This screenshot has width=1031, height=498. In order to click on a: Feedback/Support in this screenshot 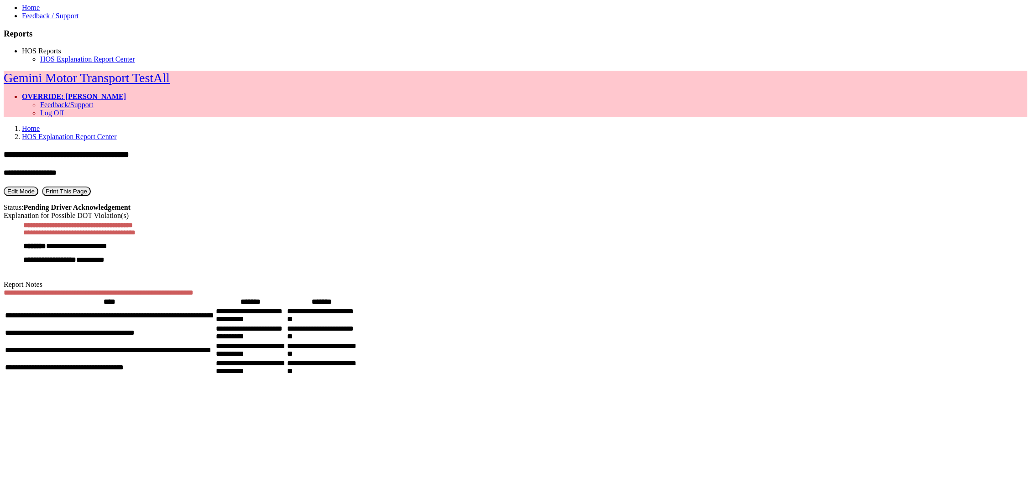, I will do `click(67, 105)`.